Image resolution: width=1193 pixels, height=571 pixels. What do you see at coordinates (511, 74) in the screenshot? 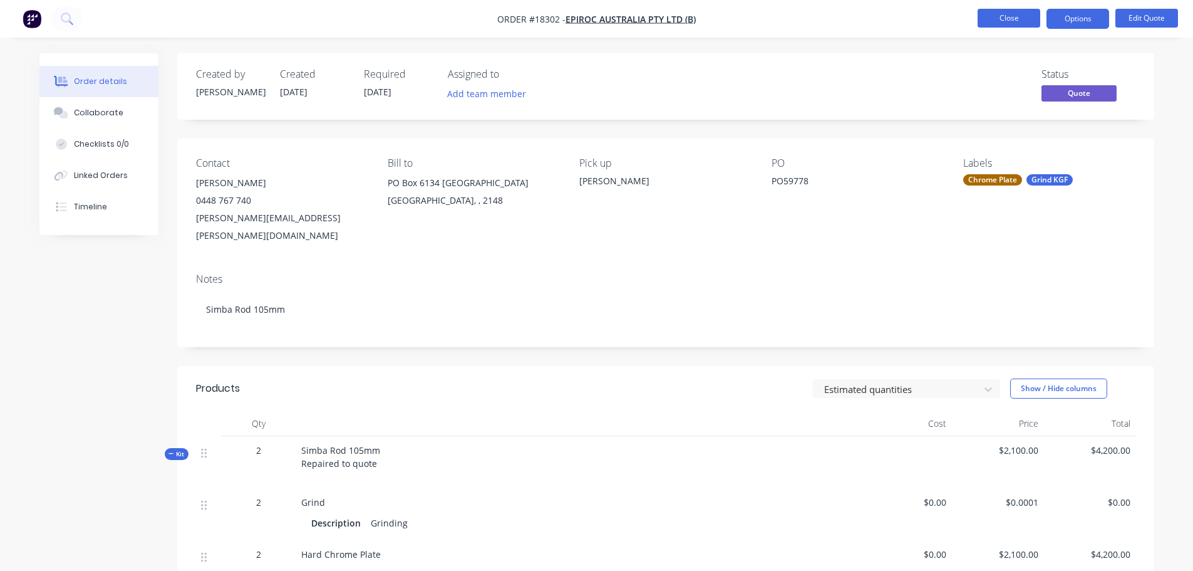
I see `div: Assigned to` at bounding box center [511, 74].